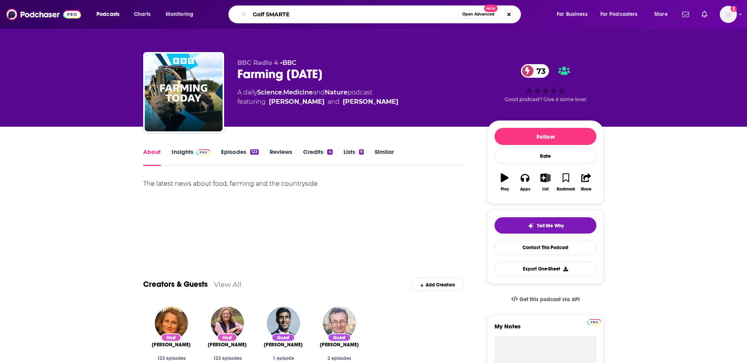 Image resolution: width=747 pixels, height=363 pixels. I want to click on img: tell me why sparkle, so click(531, 226).